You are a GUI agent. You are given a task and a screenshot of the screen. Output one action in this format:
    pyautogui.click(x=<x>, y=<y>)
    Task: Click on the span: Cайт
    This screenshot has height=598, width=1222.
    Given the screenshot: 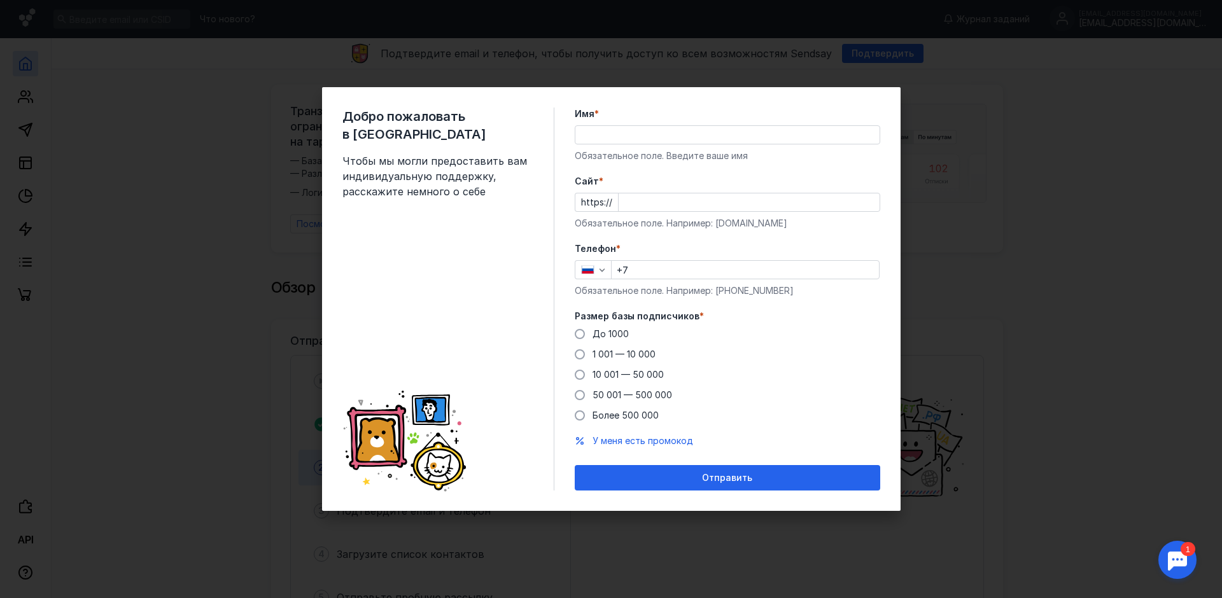 What is the action you would take?
    pyautogui.click(x=587, y=181)
    